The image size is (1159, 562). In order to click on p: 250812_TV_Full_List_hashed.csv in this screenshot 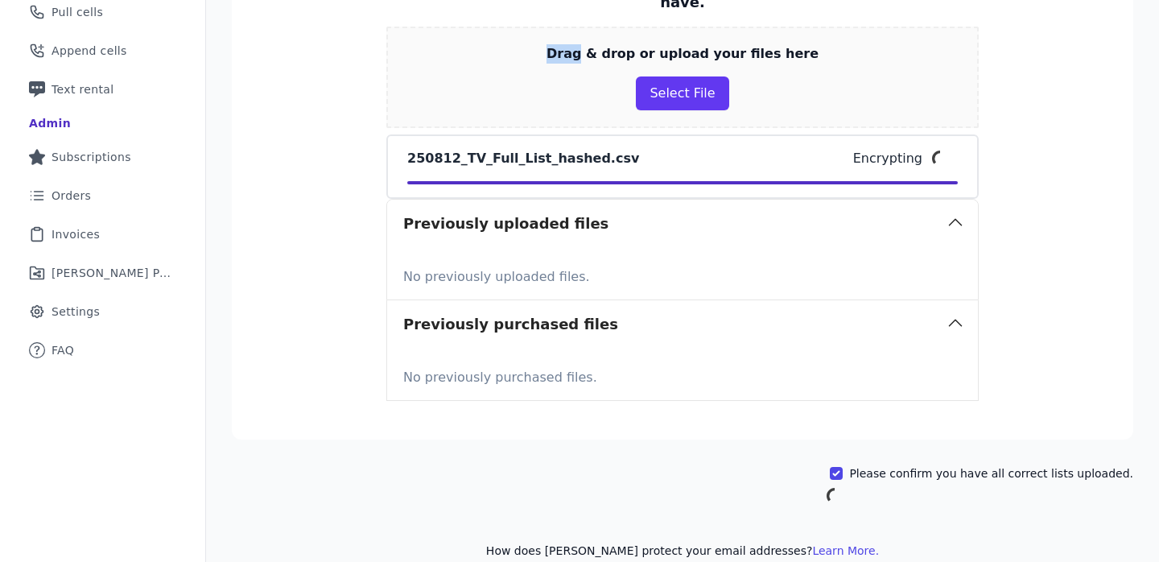, I will do `click(523, 159)`.